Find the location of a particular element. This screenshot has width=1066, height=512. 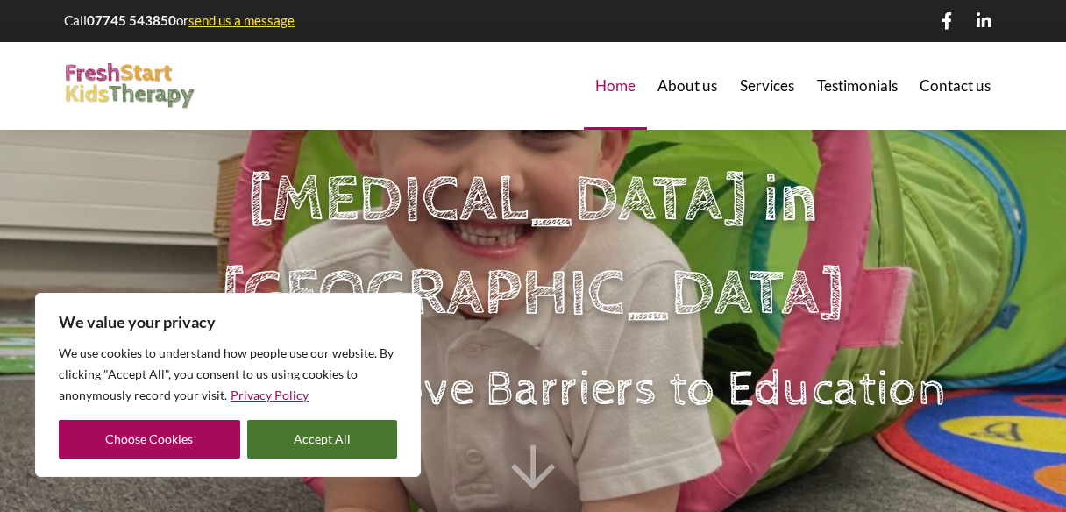

p: Call or is located at coordinates (181, 20).